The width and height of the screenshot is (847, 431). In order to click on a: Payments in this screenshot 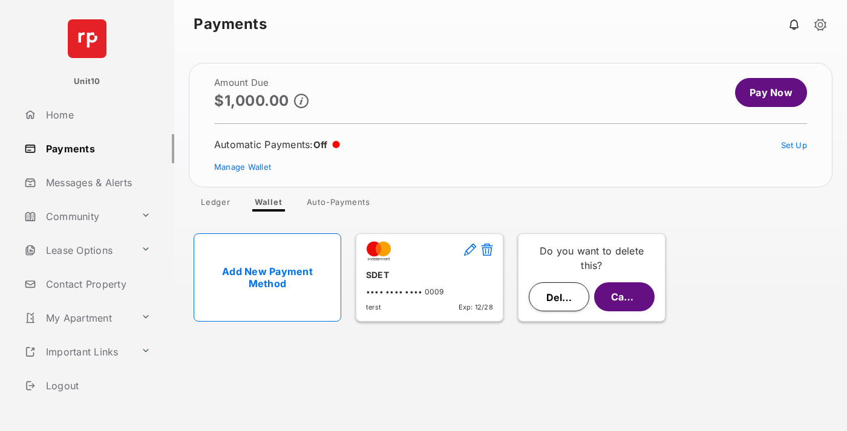, I will do `click(97, 149)`.